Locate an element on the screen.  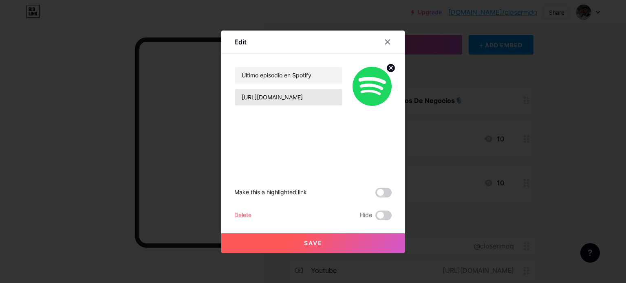
input: URL is located at coordinates (289, 97).